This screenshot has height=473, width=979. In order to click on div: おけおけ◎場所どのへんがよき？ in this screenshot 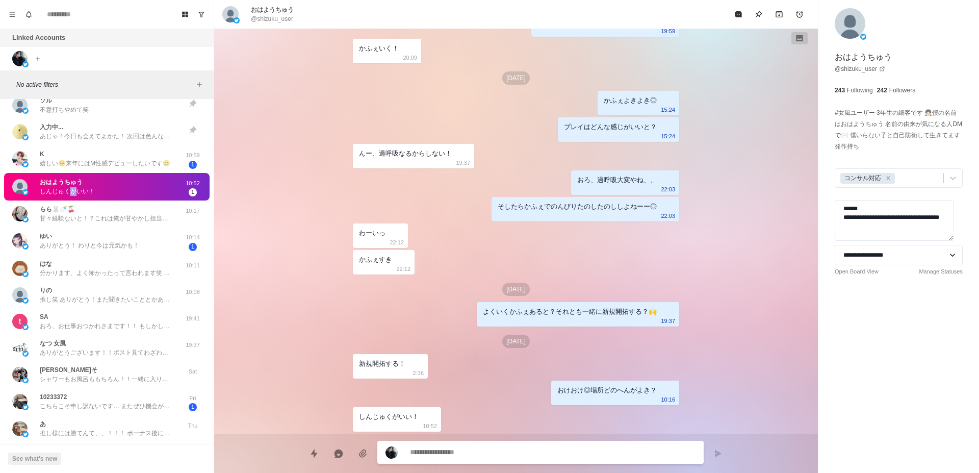, I will do `click(607, 390)`.